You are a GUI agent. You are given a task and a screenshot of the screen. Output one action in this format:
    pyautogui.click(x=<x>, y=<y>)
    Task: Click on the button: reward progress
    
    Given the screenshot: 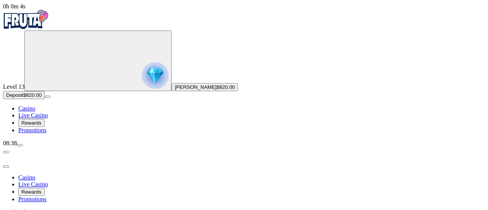 What is the action you would take?
    pyautogui.click(x=98, y=61)
    